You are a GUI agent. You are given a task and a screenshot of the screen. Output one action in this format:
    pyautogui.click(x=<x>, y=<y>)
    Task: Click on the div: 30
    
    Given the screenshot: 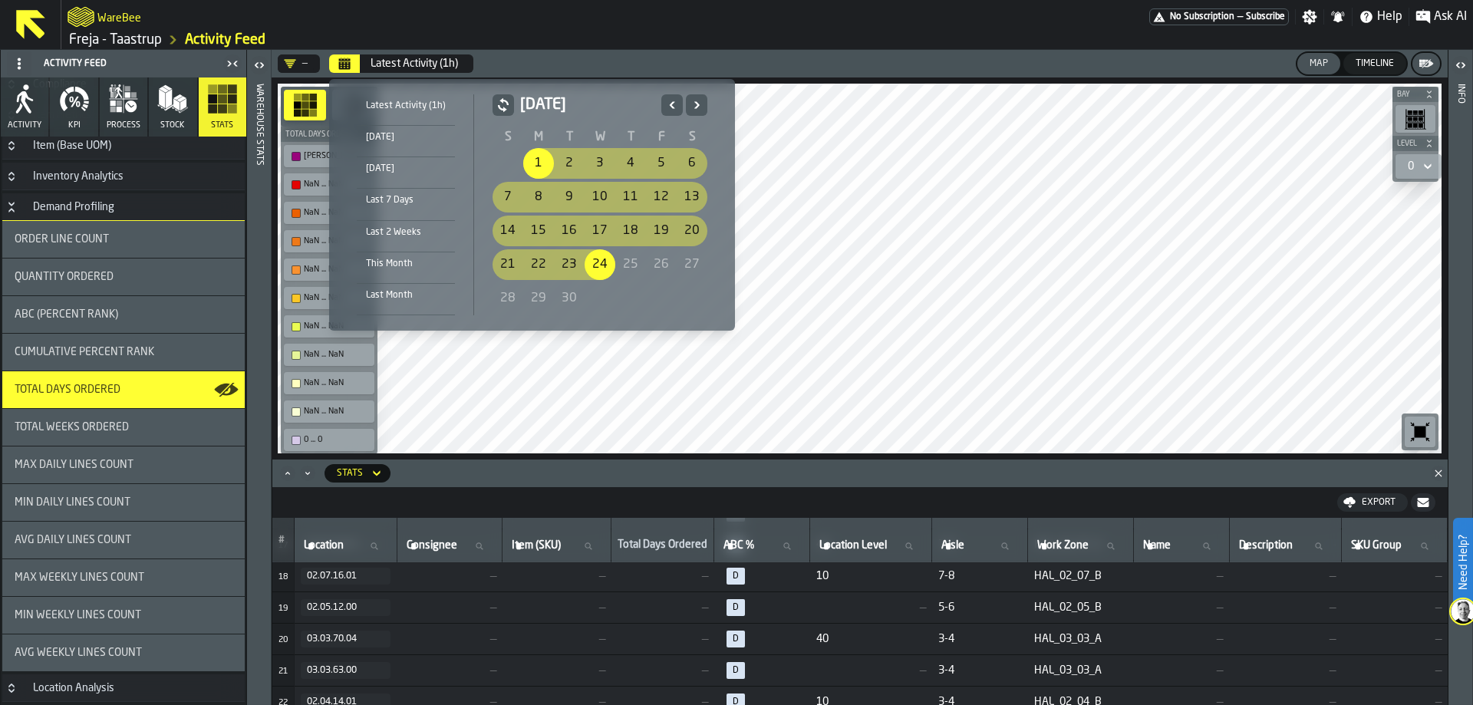 What is the action you would take?
    pyautogui.click(x=569, y=299)
    